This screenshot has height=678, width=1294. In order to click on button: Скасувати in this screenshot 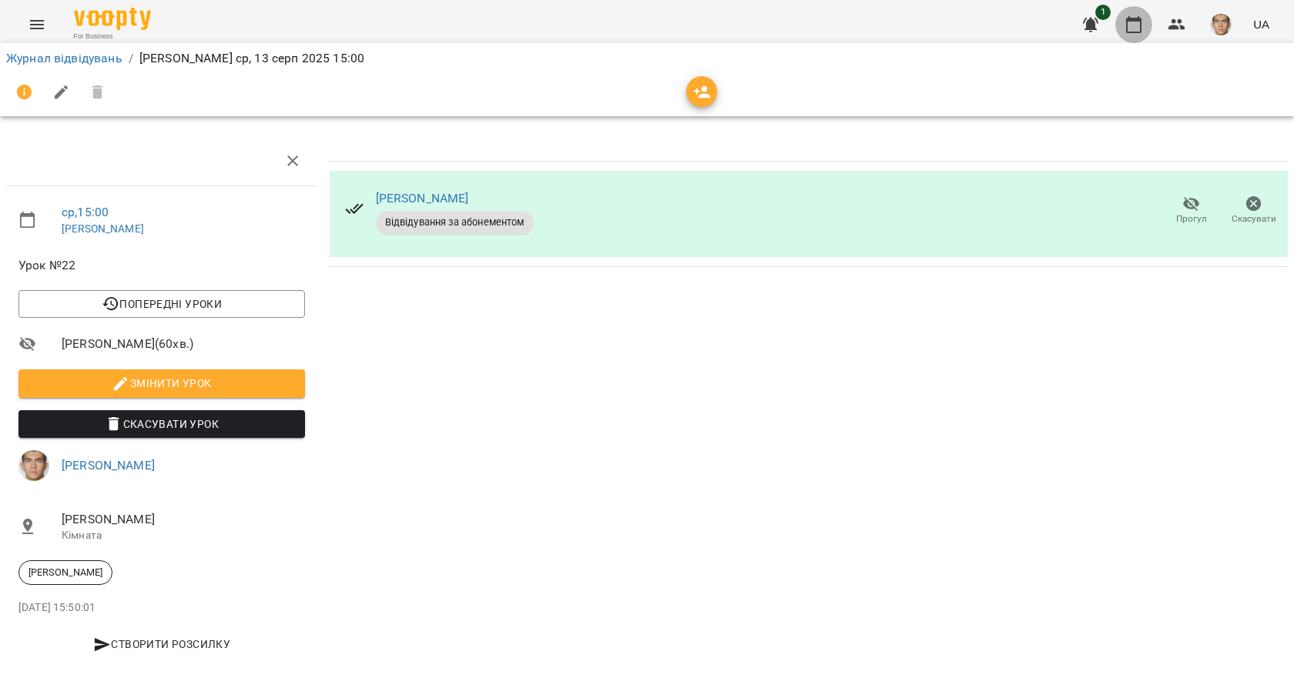, I will do `click(1253, 211)`.